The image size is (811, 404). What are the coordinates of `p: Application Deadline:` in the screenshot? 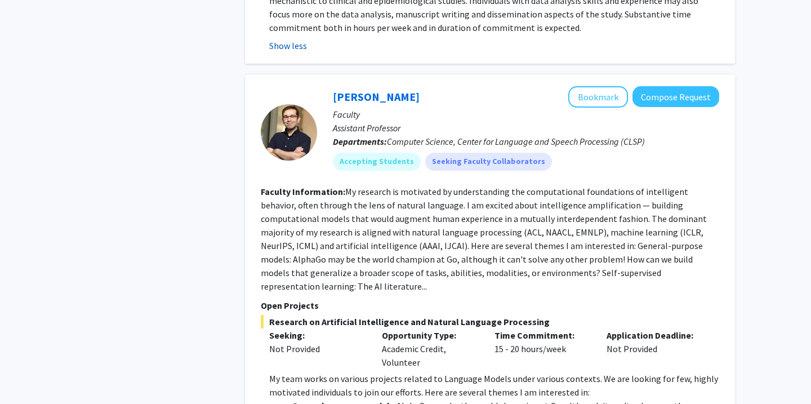 It's located at (655, 335).